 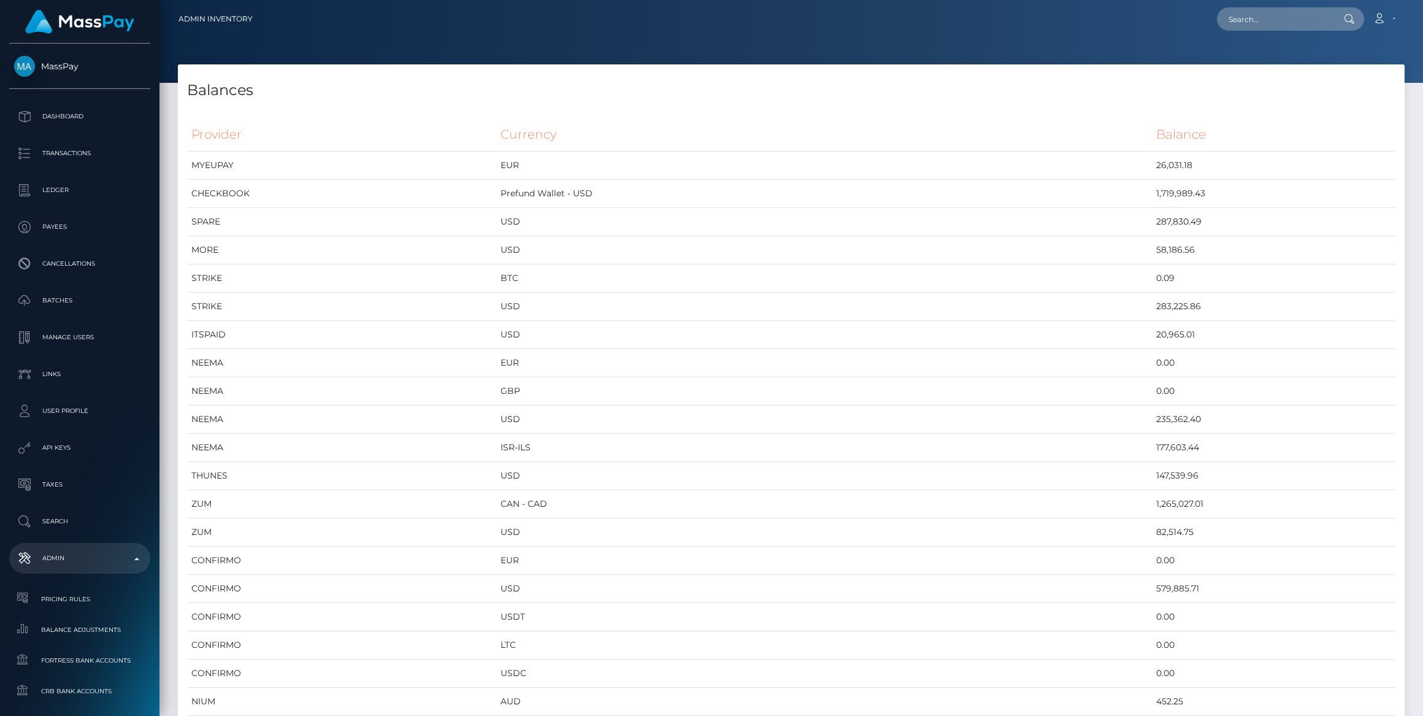 What do you see at coordinates (1273, 194) in the screenshot?
I see `td: 1,719,989.43` at bounding box center [1273, 194].